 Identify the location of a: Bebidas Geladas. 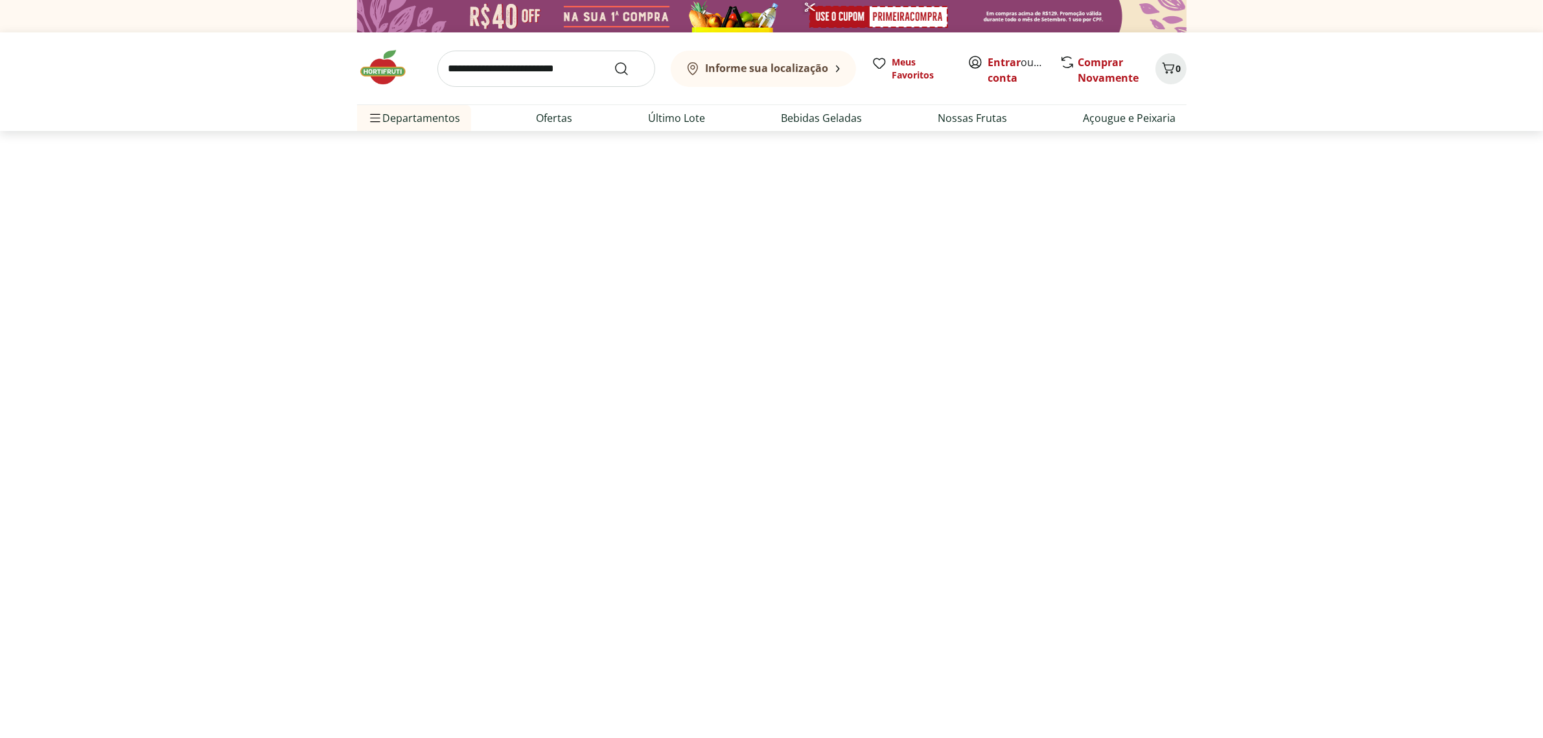
(822, 118).